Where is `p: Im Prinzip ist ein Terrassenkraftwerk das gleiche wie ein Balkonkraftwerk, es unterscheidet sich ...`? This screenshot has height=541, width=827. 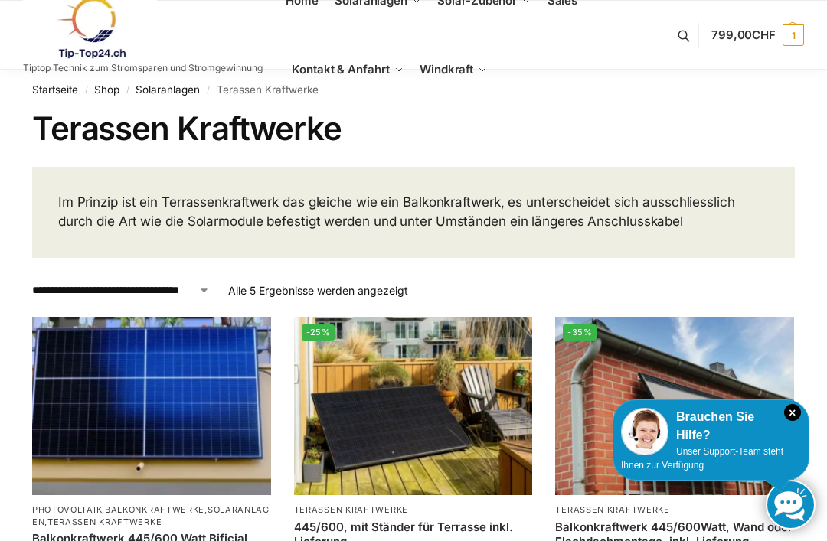 p: Im Prinzip ist ein Terrassenkraftwerk das gleiche wie ein Balkonkraftwerk, es unterscheidet sich ... is located at coordinates (414, 212).